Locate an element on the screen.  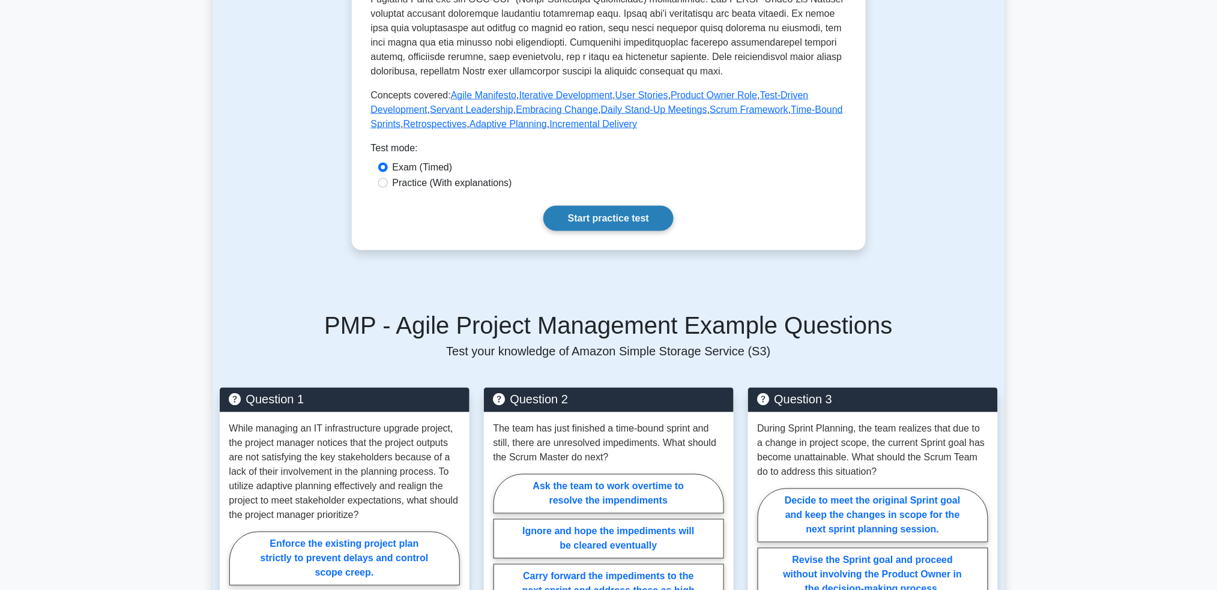
a: Start practice test is located at coordinates (608, 219).